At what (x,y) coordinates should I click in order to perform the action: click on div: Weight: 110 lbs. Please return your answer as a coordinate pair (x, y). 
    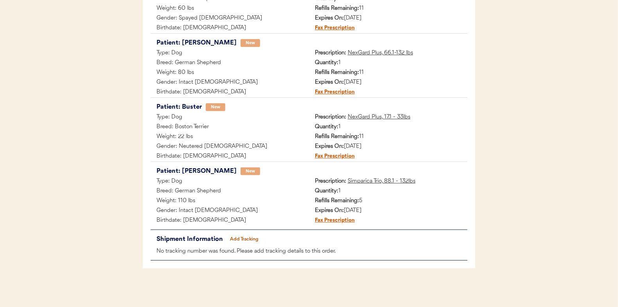
    Looking at the image, I should click on (230, 201).